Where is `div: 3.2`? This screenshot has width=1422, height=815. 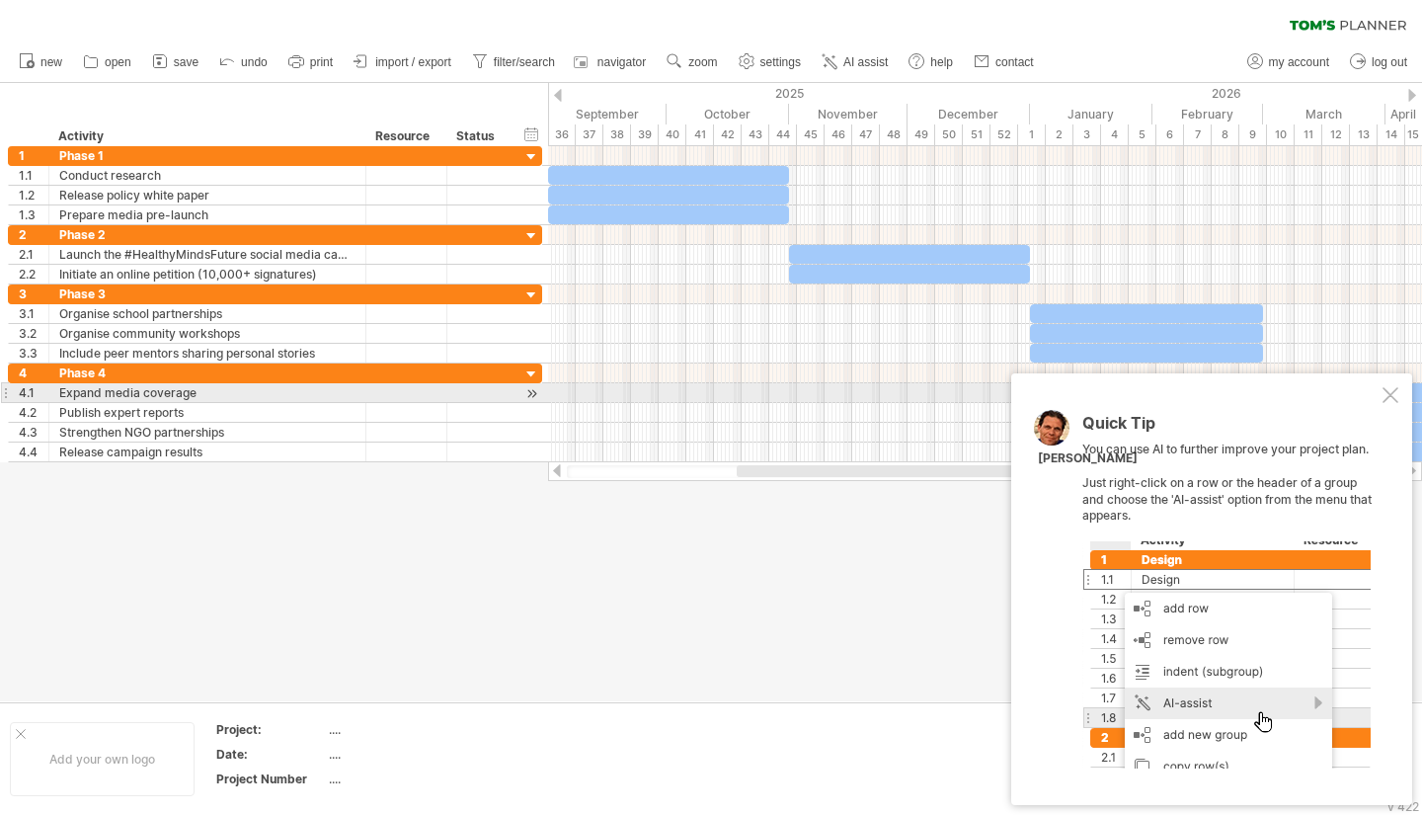 div: 3.2 is located at coordinates (34, 333).